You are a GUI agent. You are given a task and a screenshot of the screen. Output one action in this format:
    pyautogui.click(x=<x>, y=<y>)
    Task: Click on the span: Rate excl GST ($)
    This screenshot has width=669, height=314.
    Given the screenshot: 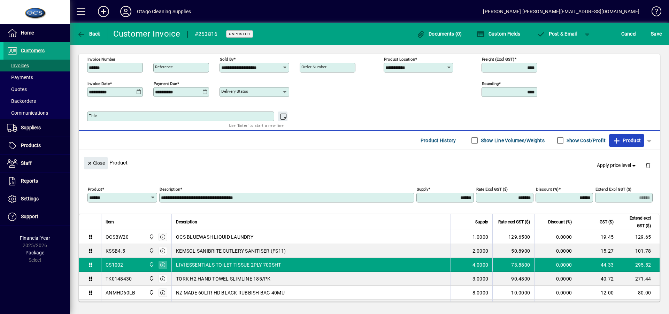 What is the action you would take?
    pyautogui.click(x=514, y=222)
    